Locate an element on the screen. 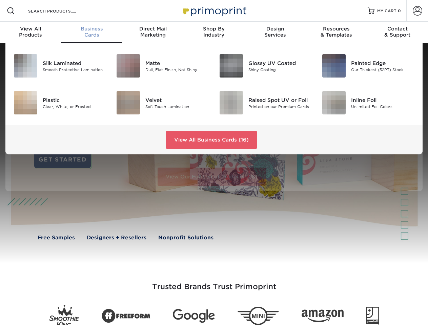 This screenshot has width=428, height=325. img: Primoprint is located at coordinates (214, 11).